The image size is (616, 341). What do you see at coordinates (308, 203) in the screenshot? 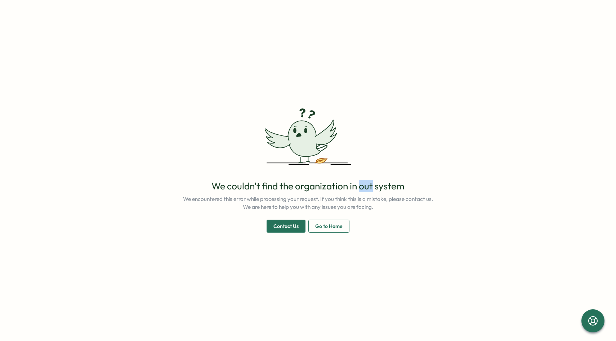
I see `p: We encountered this error while processing your request. If you think this is a mistake, please c...` at bounding box center [308, 203].